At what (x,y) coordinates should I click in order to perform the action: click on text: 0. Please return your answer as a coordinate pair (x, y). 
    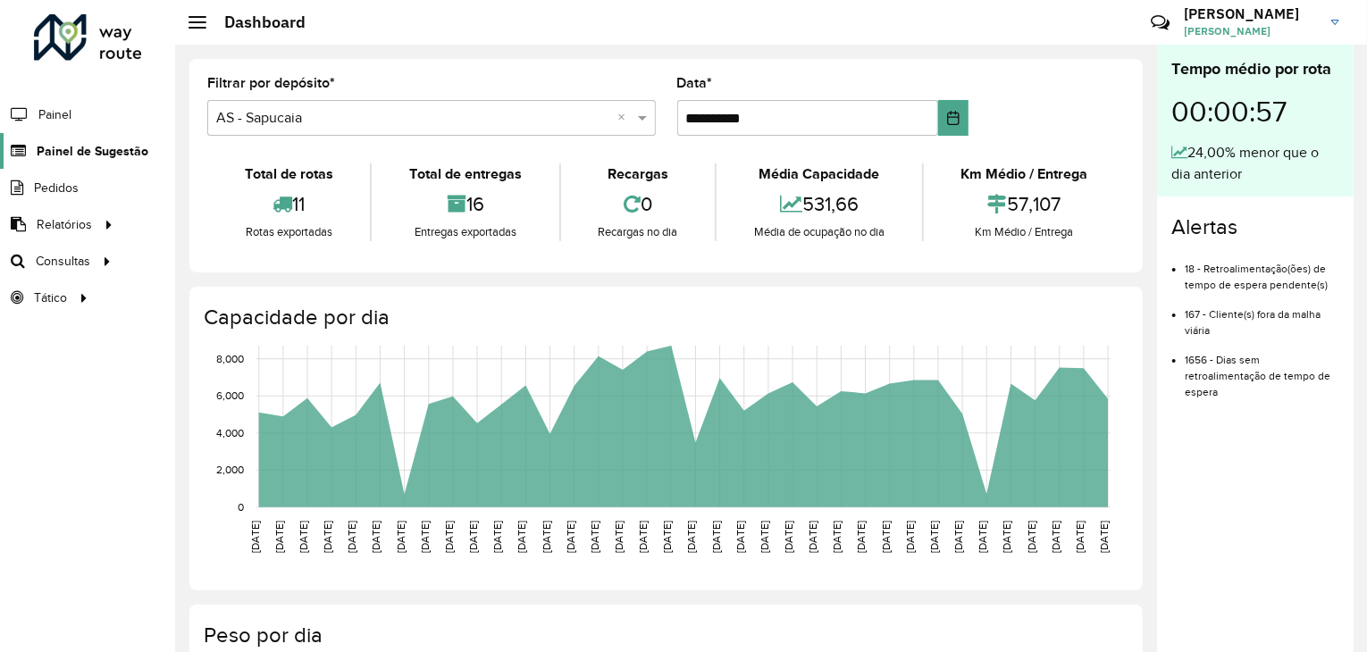
    Looking at the image, I should click on (240, 507).